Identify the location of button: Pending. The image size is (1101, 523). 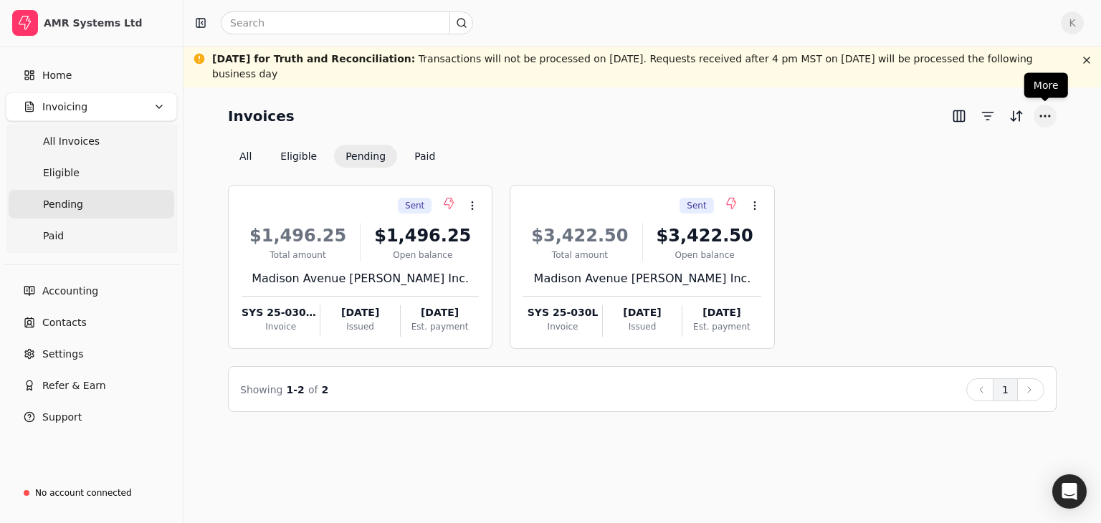
(366, 156).